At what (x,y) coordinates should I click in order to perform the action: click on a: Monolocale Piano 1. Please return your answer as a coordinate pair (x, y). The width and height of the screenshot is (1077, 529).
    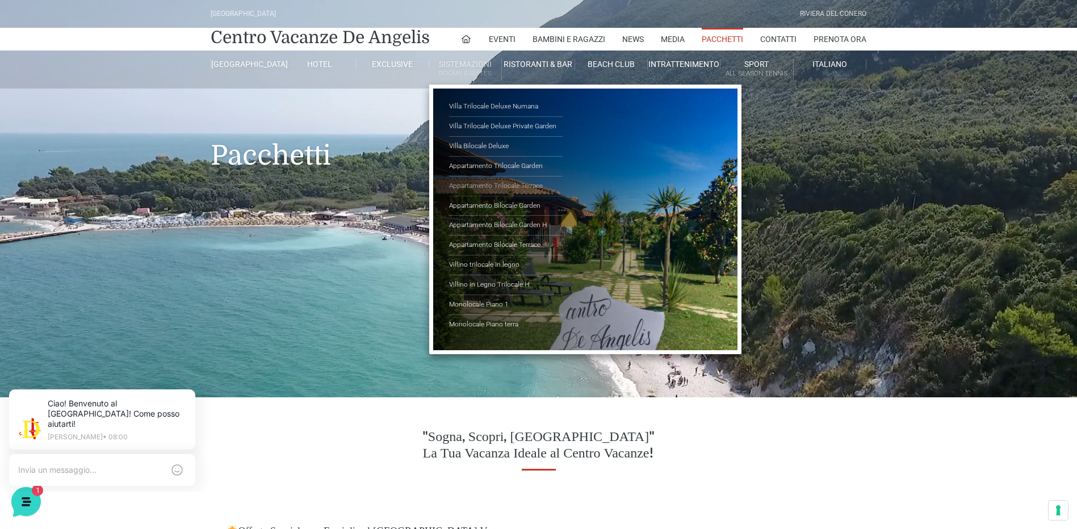
    Looking at the image, I should click on (506, 305).